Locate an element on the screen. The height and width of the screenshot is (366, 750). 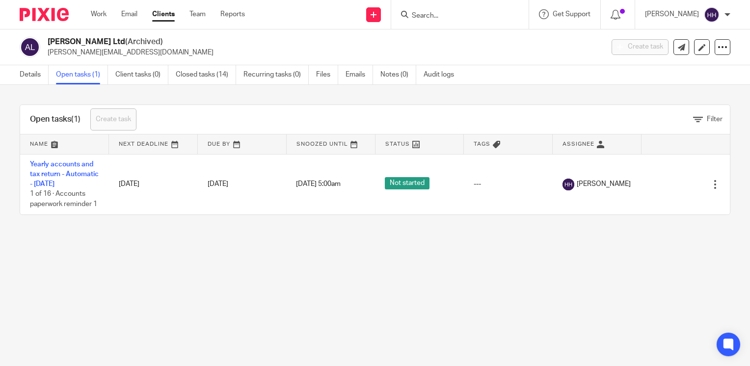
a: Details is located at coordinates (34, 75).